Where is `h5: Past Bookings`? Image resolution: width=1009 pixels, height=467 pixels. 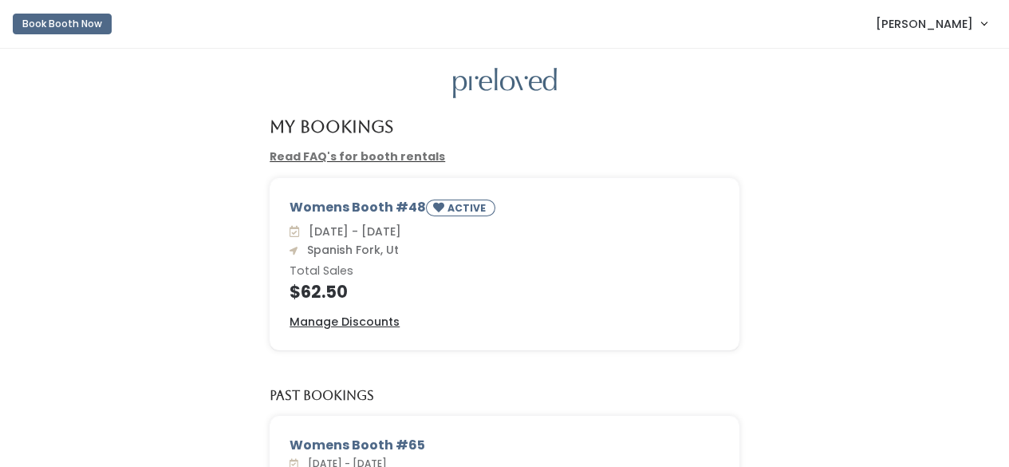 h5: Past Bookings is located at coordinates (321, 396).